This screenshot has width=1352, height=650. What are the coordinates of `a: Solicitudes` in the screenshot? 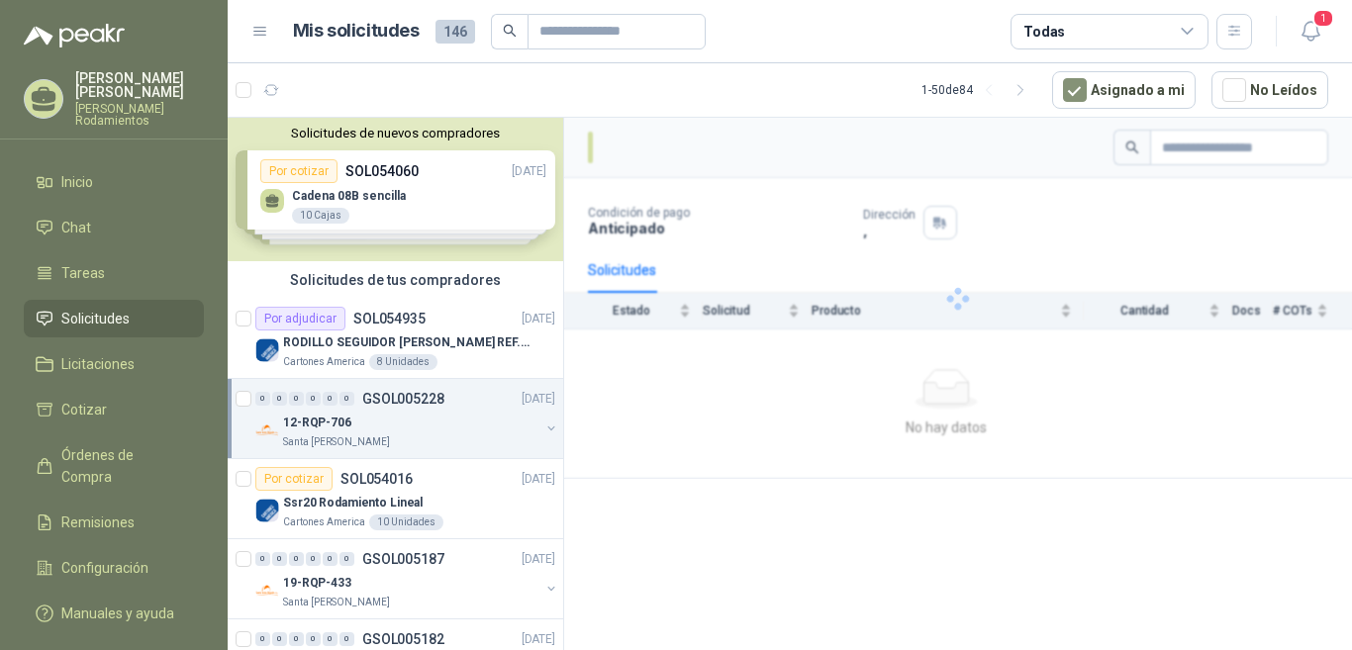 It's located at (114, 319).